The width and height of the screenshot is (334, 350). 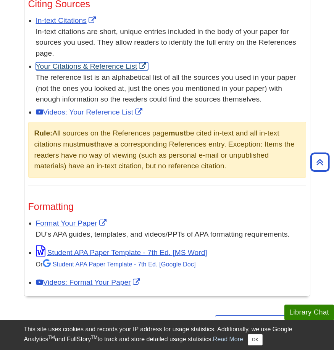 What do you see at coordinates (116, 264) in the screenshot?
I see `small: Or` at bounding box center [116, 264].